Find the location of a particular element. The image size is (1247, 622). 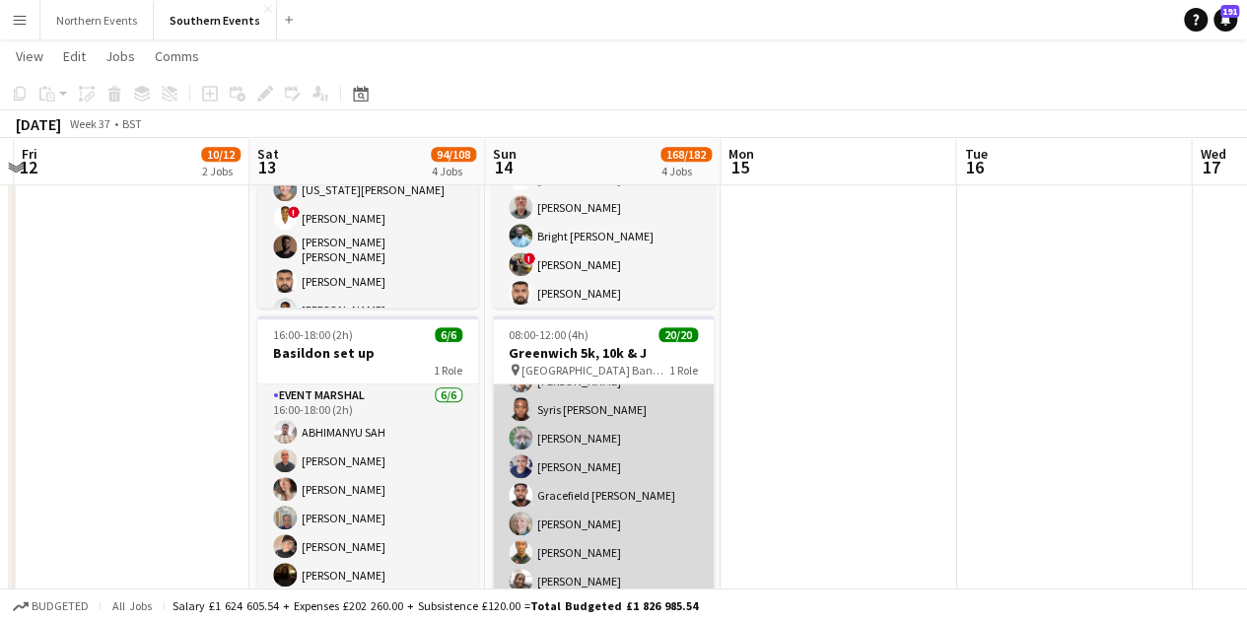

span: 08:00-12:00 (4h) is located at coordinates (548, 334).